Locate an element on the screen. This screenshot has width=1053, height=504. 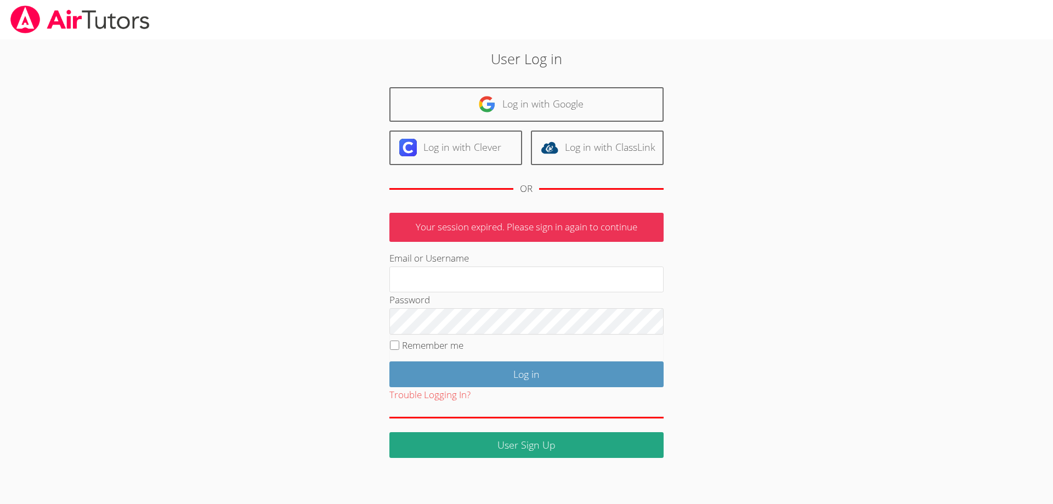
div: OR is located at coordinates (526, 189).